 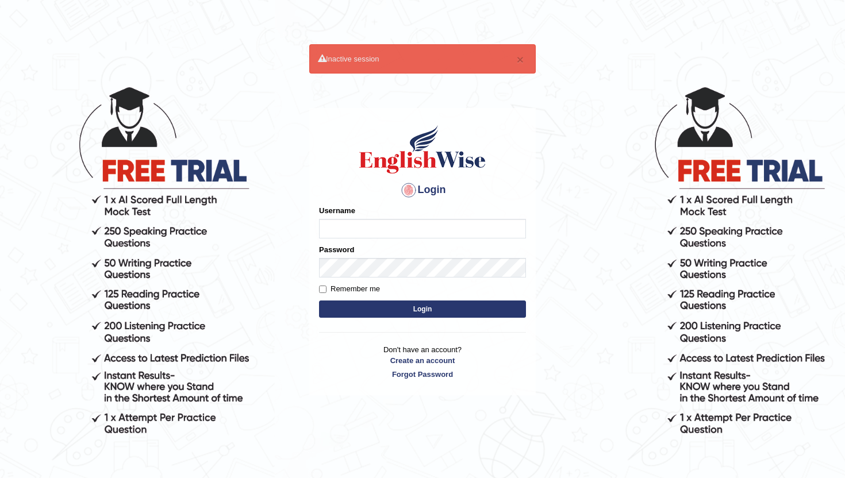 What do you see at coordinates (422, 149) in the screenshot?
I see `img: Logo of English Wise sign in for intelligent practice with AI` at bounding box center [422, 149].